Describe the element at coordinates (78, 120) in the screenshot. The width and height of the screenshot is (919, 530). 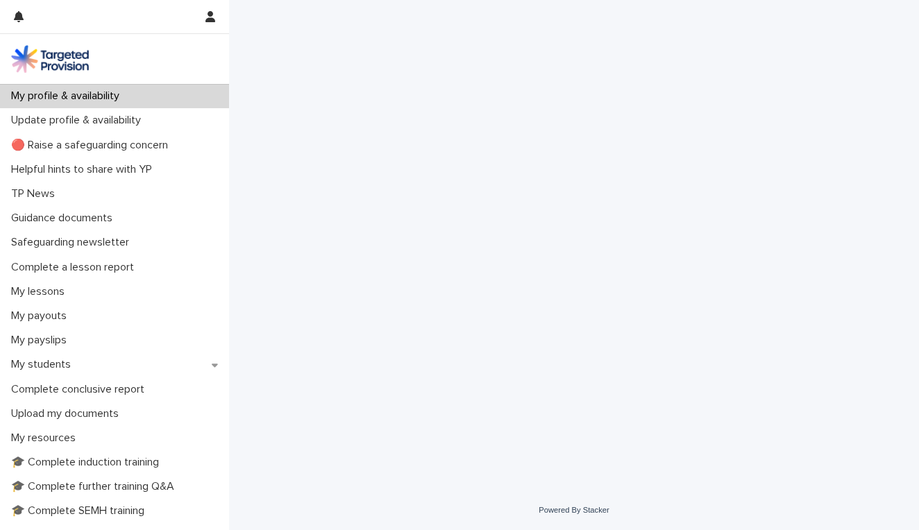
I see `p: Update profile & availability` at that location.